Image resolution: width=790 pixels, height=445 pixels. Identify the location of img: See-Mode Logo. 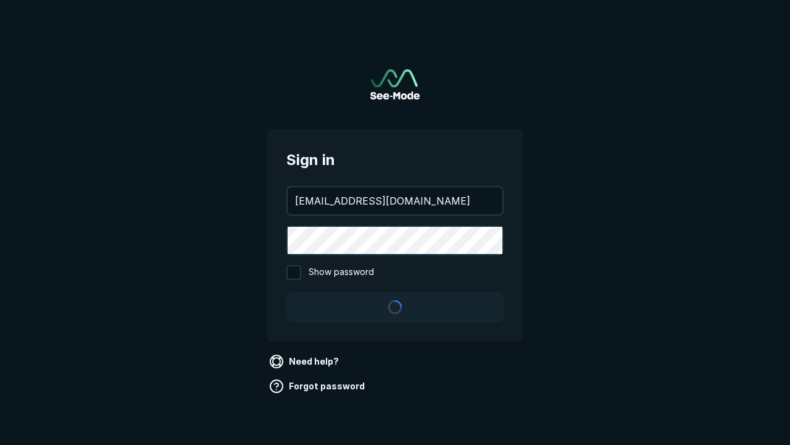
(395, 84).